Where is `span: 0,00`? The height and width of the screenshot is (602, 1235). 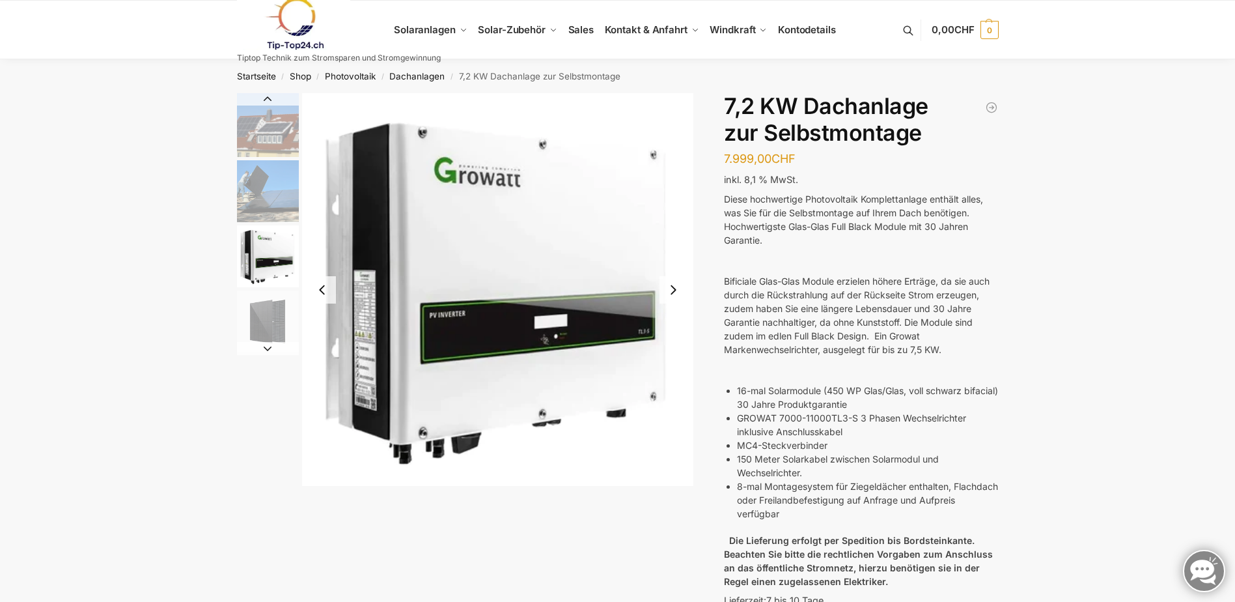
span: 0,00 is located at coordinates (953, 29).